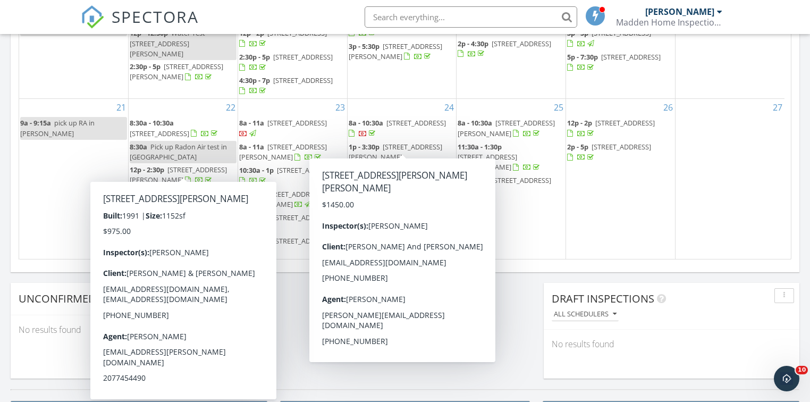 This screenshot has width=810, height=402. What do you see at coordinates (231, 107) in the screenshot?
I see `a: Go to September 22, 2025` at bounding box center [231, 107].